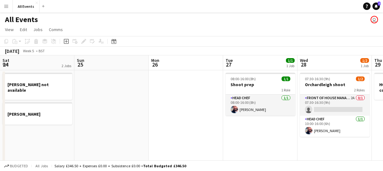  Describe the element at coordinates (42, 51) in the screenshot. I see `div: BST` at that location.